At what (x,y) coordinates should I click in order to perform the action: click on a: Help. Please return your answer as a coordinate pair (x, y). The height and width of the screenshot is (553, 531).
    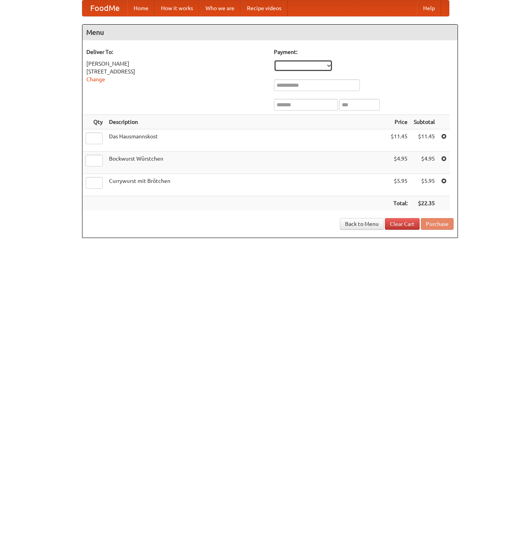
    Looking at the image, I should click on (429, 8).